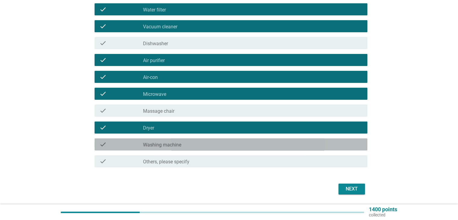 The width and height of the screenshot is (458, 220). What do you see at coordinates (352, 189) in the screenshot?
I see `button: Next` at bounding box center [352, 189].